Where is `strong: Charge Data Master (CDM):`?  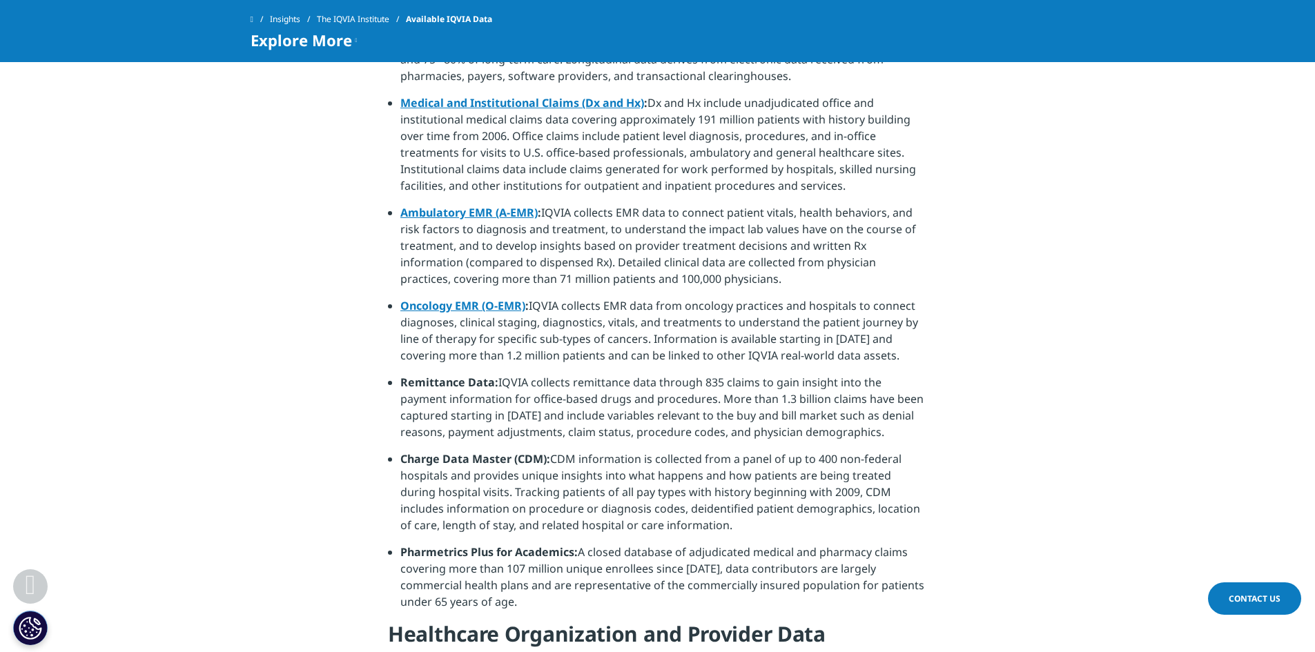
strong: Charge Data Master (CDM): is located at coordinates (475, 459).